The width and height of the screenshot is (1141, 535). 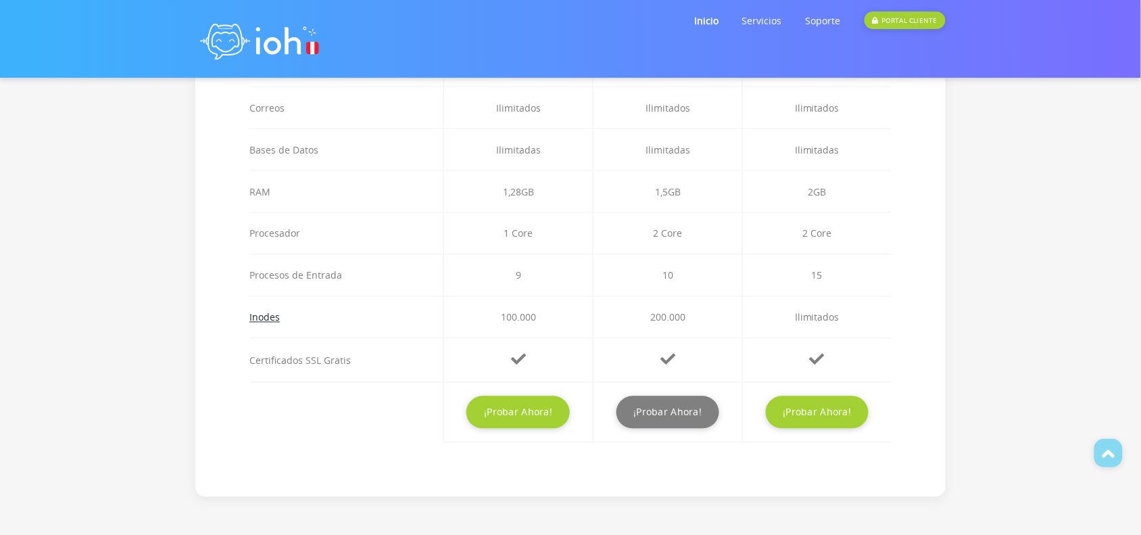 I want to click on td: 9, so click(x=518, y=276).